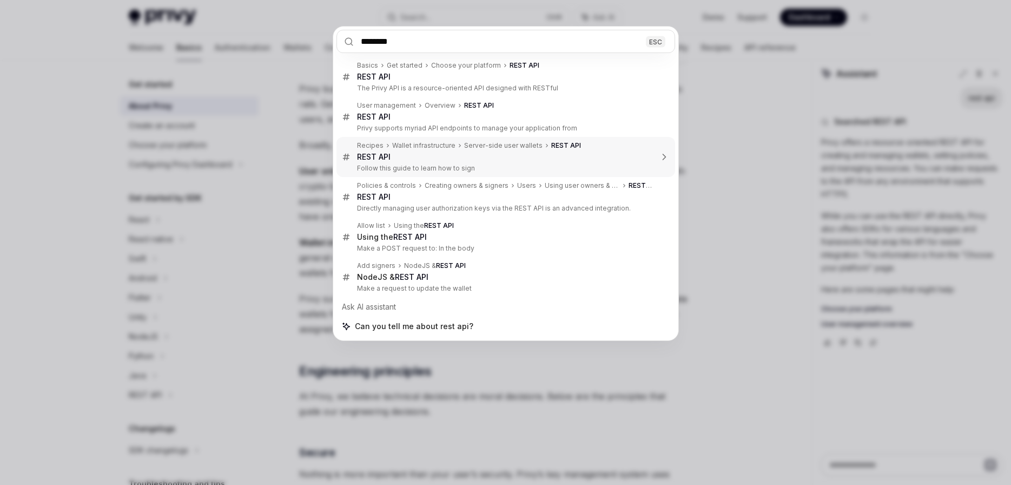 The width and height of the screenshot is (1011, 485). Describe the element at coordinates (414, 326) in the screenshot. I see `span: Can you tell me about rest api?` at that location.